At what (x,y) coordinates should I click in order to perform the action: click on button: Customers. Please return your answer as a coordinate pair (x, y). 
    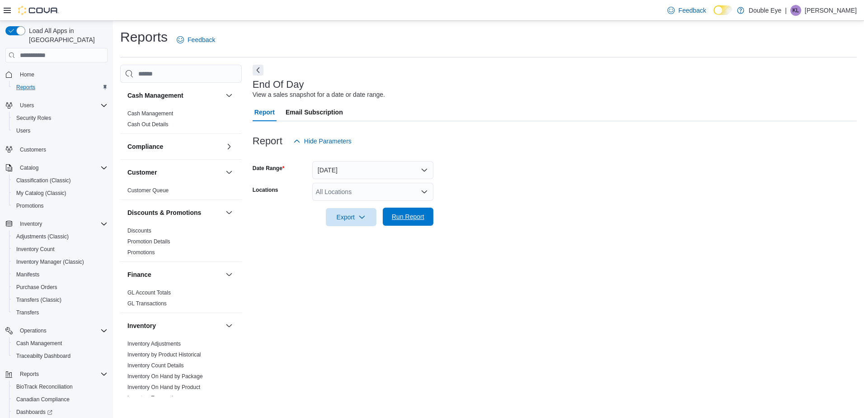
    Looking at the image, I should click on (57, 149).